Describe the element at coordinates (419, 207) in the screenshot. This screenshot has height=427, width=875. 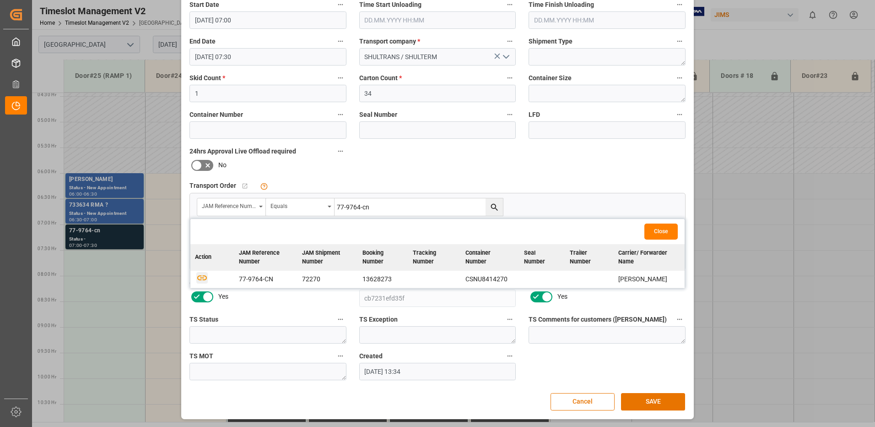
I see `input: Type to search` at that location.